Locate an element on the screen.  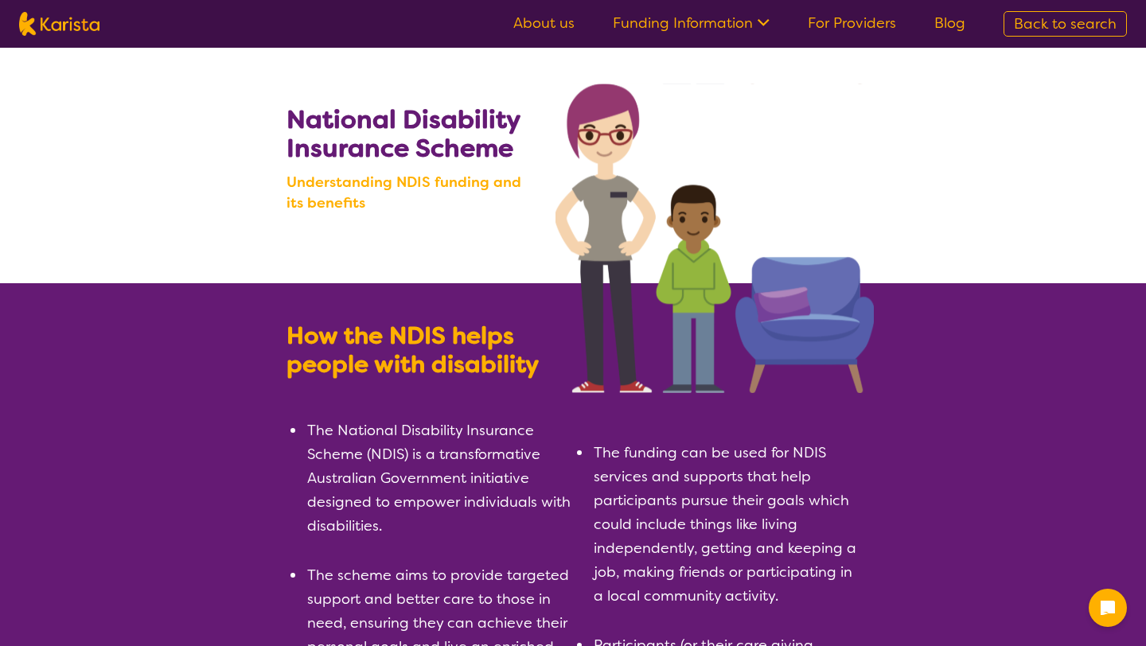
a: Blog is located at coordinates (949, 23).